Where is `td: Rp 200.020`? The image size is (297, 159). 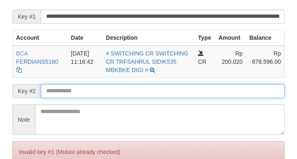
td: Rp 200.020 is located at coordinates (231, 62).